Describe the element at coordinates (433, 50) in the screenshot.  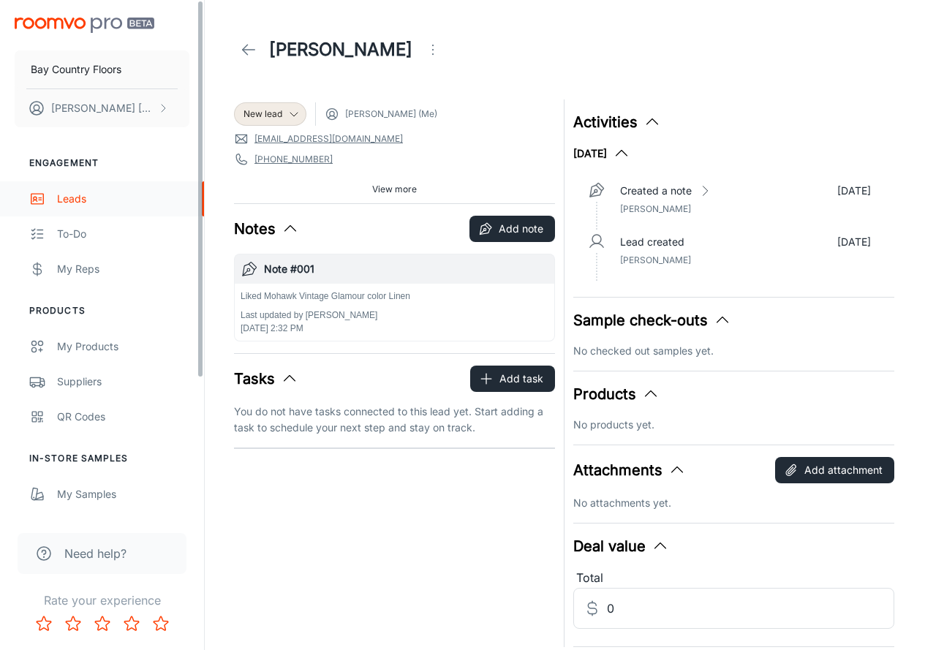
I see `button: Open menu` at that location.